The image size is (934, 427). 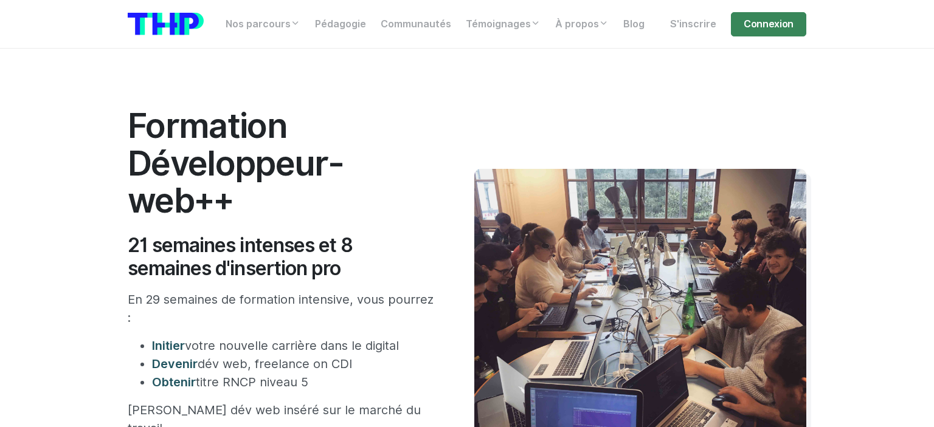 I want to click on span: Devenir, so click(x=174, y=364).